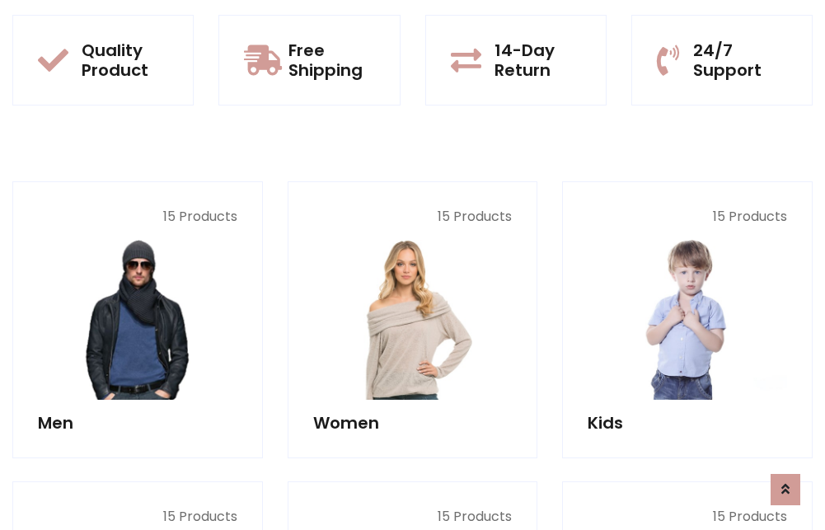  What do you see at coordinates (740, 60) in the screenshot?
I see `h5: 24/7 Support` at bounding box center [740, 60].